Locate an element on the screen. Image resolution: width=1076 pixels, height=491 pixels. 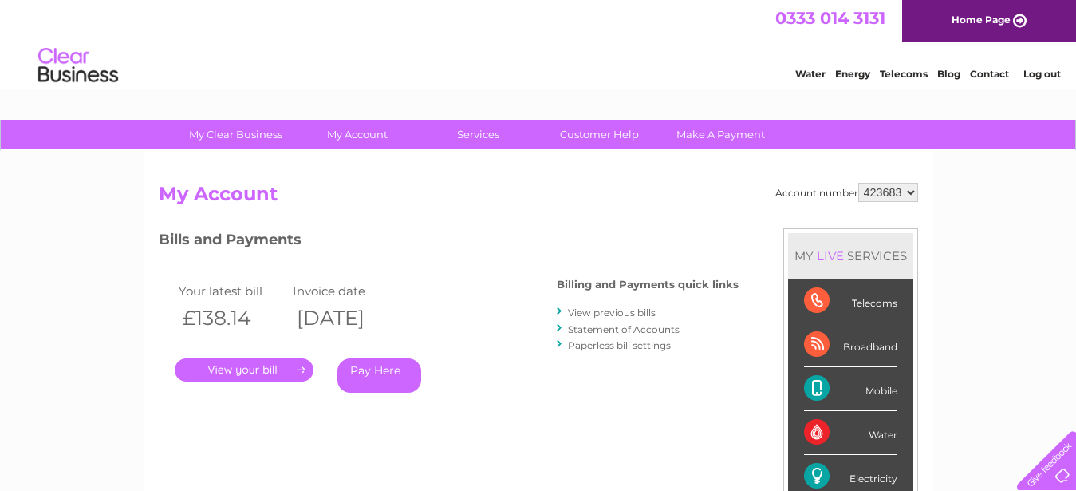
a: Contact is located at coordinates (989, 73).